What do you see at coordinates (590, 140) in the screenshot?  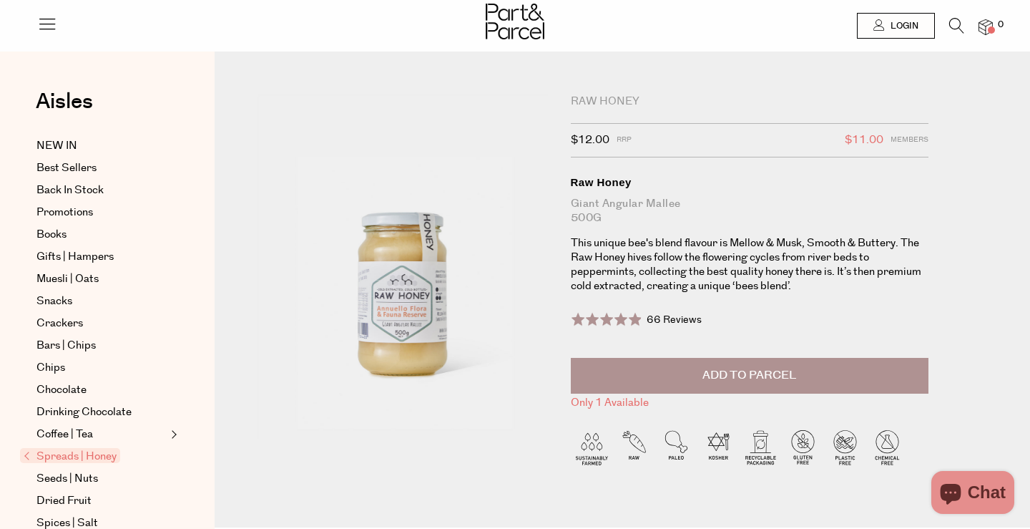 I see `span: $12.00` at bounding box center [590, 140].